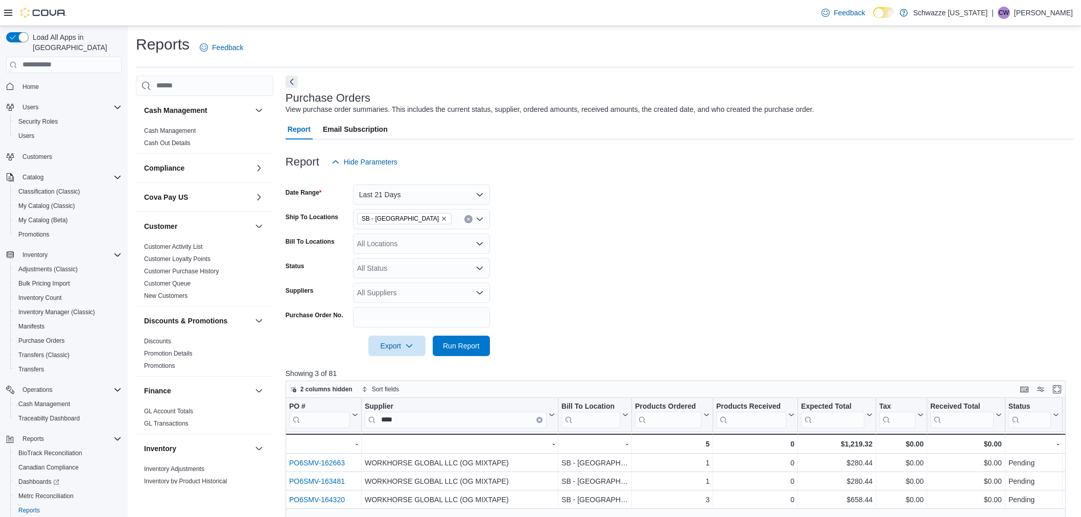 This screenshot has height=517, width=1081. Describe the element at coordinates (68, 418) in the screenshot. I see `button: Traceabilty Dashboard` at that location.